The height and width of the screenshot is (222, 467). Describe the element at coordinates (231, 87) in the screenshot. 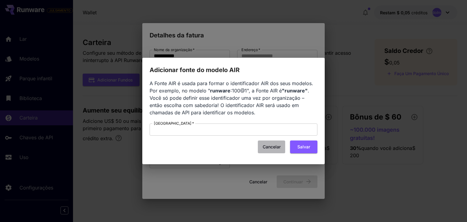

I see `font: A Fonte AIR é usada para formar o identificador AIR dos seus modelos. Por exemplo, no modelo "` at that location.